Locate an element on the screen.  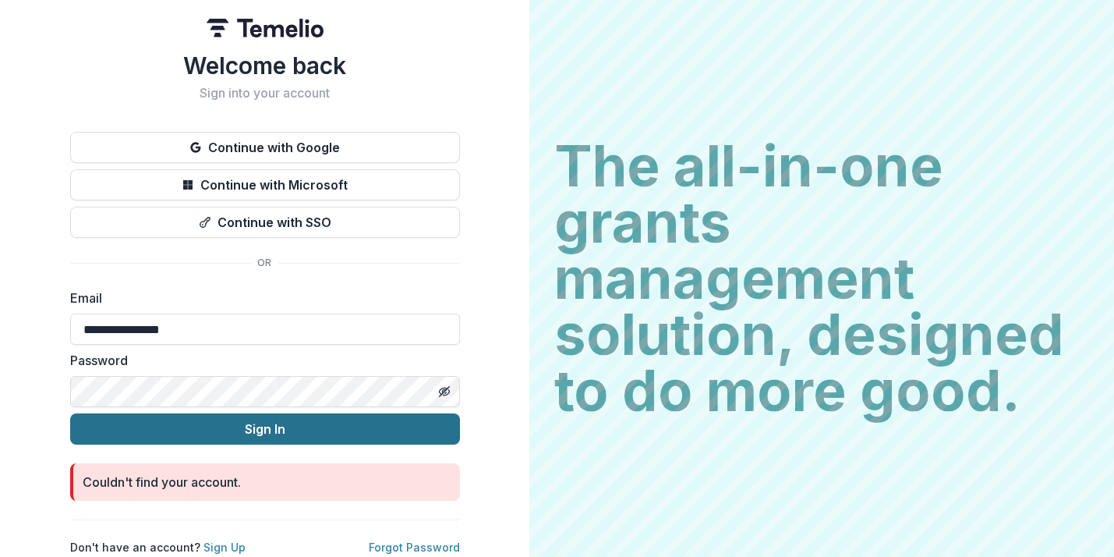
button: Toggle password visibility is located at coordinates (444, 391).